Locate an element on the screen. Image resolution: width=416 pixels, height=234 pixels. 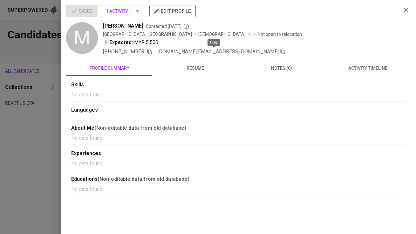
b: Expected: is located at coordinates (121, 43).